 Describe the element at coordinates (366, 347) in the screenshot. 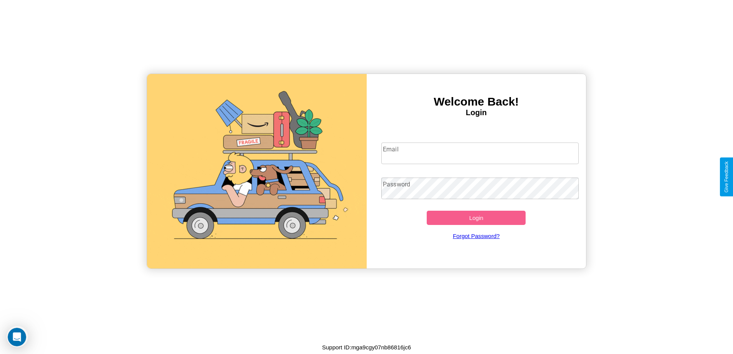

I see `p: Support ID: mga9cgy07nb86816jc6` at that location.